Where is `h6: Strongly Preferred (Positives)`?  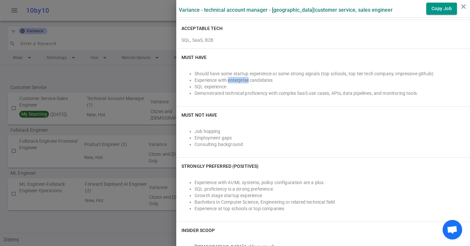 h6: Strongly Preferred (Positives) is located at coordinates (220, 166).